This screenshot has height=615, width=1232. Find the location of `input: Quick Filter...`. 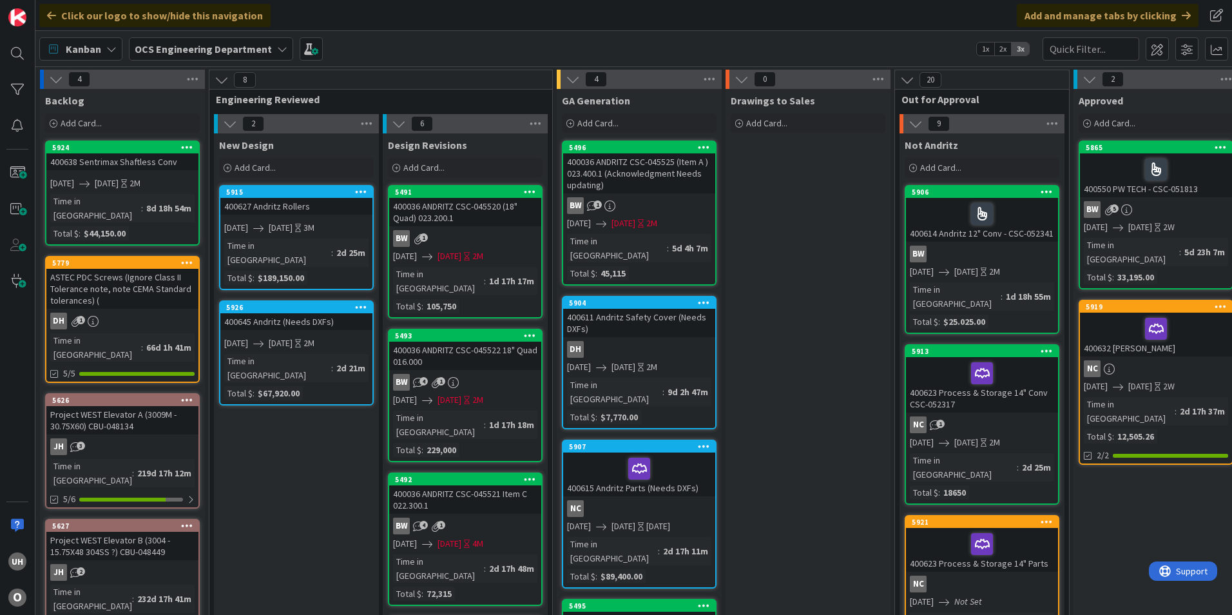

input: Quick Filter... is located at coordinates (1091, 49).